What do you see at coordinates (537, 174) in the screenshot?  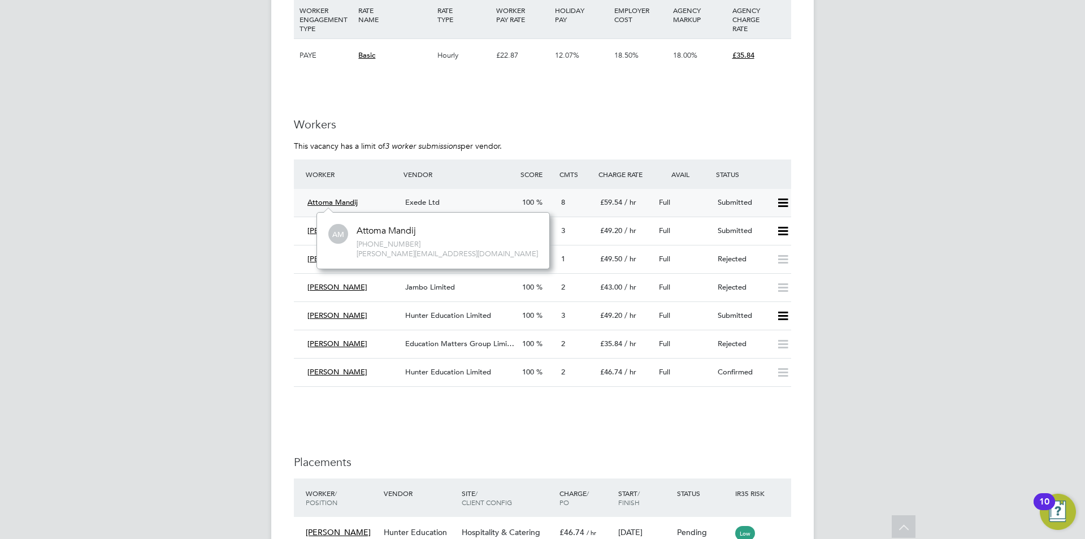 I see `div: Score` at bounding box center [537, 174].